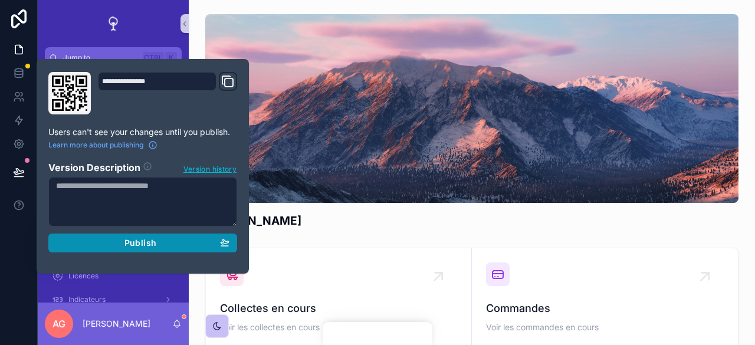 This screenshot has width=755, height=345. I want to click on span: Learn more about publishing, so click(96, 145).